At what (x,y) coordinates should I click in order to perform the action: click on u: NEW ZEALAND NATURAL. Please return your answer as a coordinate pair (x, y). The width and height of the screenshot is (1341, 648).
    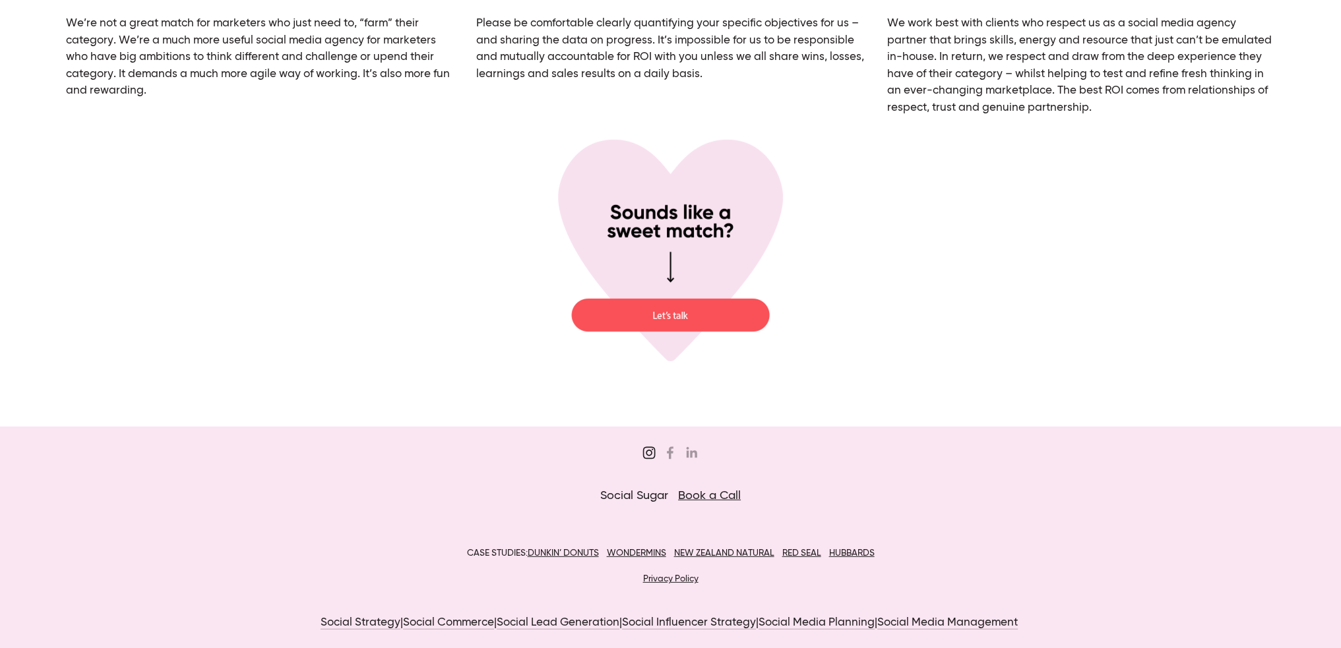
    Looking at the image, I should click on (724, 553).